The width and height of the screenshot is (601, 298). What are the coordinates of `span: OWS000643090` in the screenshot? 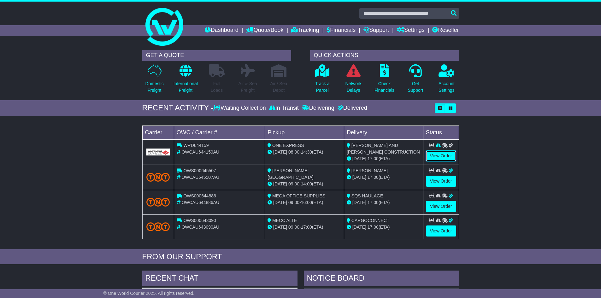 It's located at (200, 221).